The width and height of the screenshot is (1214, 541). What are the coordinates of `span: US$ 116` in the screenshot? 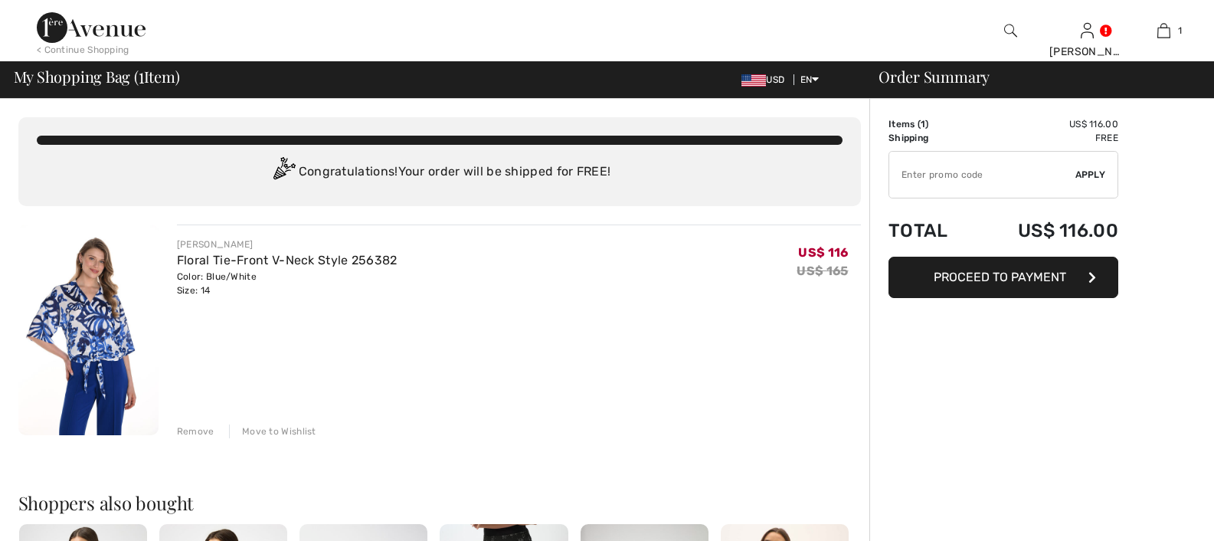 It's located at (822, 252).